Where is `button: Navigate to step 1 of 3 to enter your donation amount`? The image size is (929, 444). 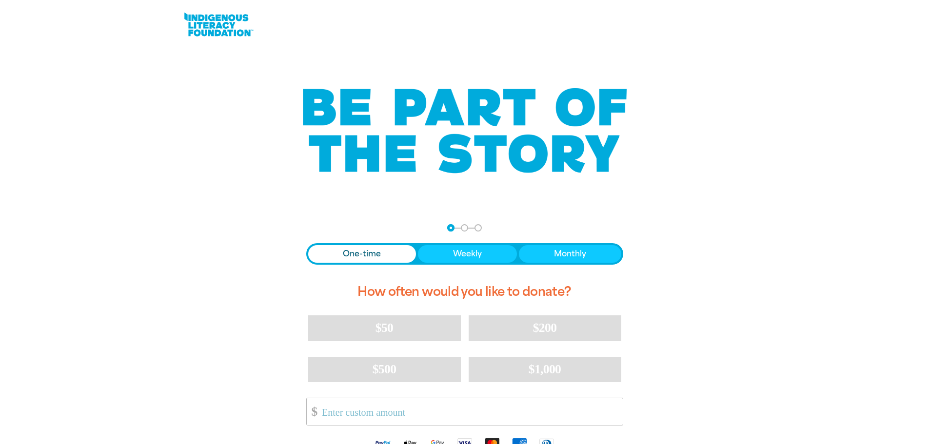 button: Navigate to step 1 of 3 to enter your donation amount is located at coordinates (451, 228).